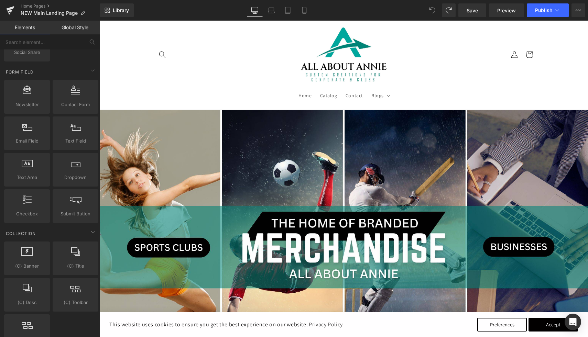  Describe the element at coordinates (27, 303) in the screenshot. I see `span: (C) Desc` at that location.